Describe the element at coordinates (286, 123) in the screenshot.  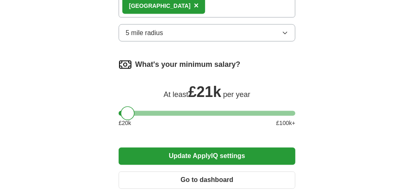
I see `span: £ 100 k+` at that location.